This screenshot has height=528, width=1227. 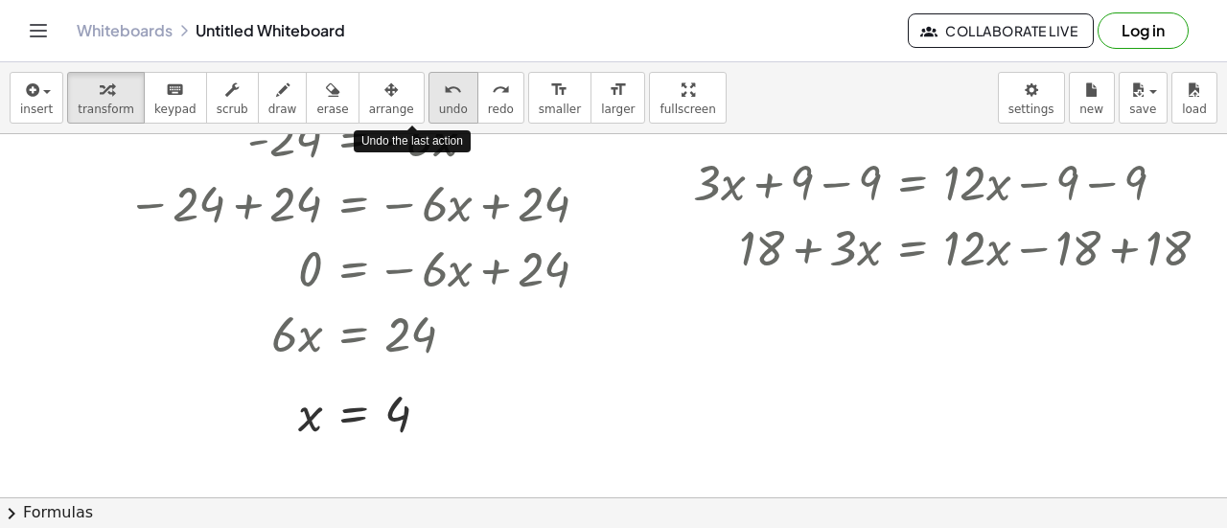 What do you see at coordinates (1001, 31) in the screenshot?
I see `button: Collaborate Live` at bounding box center [1001, 31].